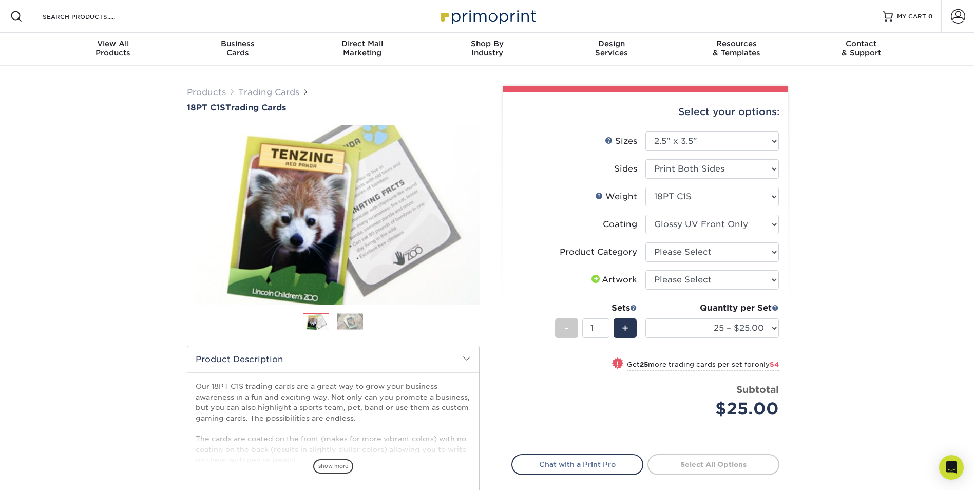 The width and height of the screenshot is (974, 490). What do you see at coordinates (951, 467) in the screenshot?
I see `div: Open Intercom Messenger` at bounding box center [951, 467].